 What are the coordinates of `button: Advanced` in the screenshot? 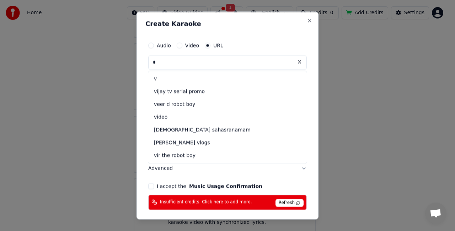 It's located at (227, 168).